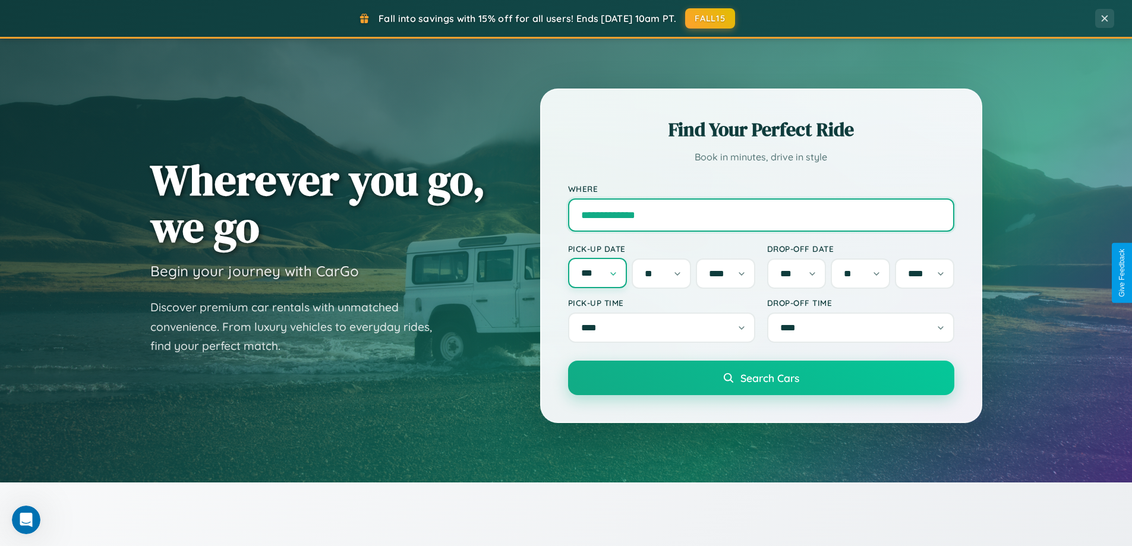  I want to click on button: Search Cars, so click(761, 378).